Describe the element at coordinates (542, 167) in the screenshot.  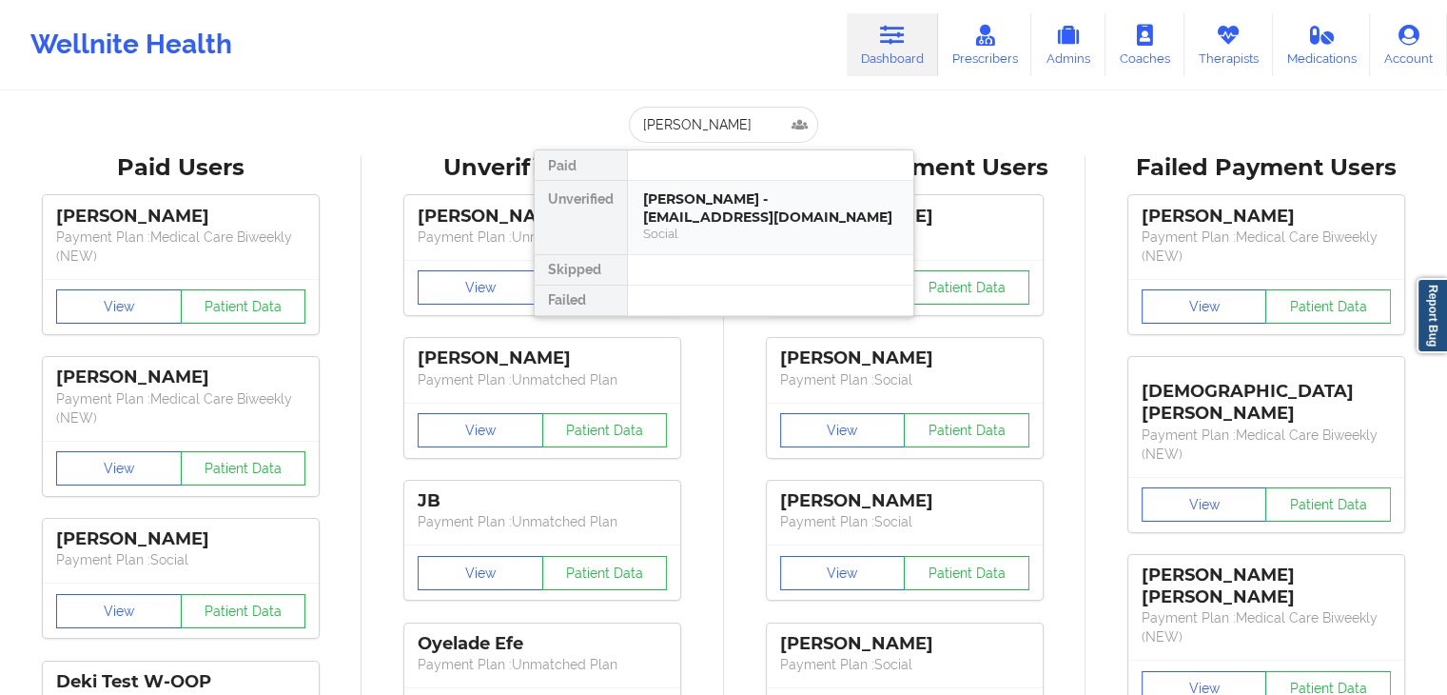
I see `div: Unverified Users` at that location.